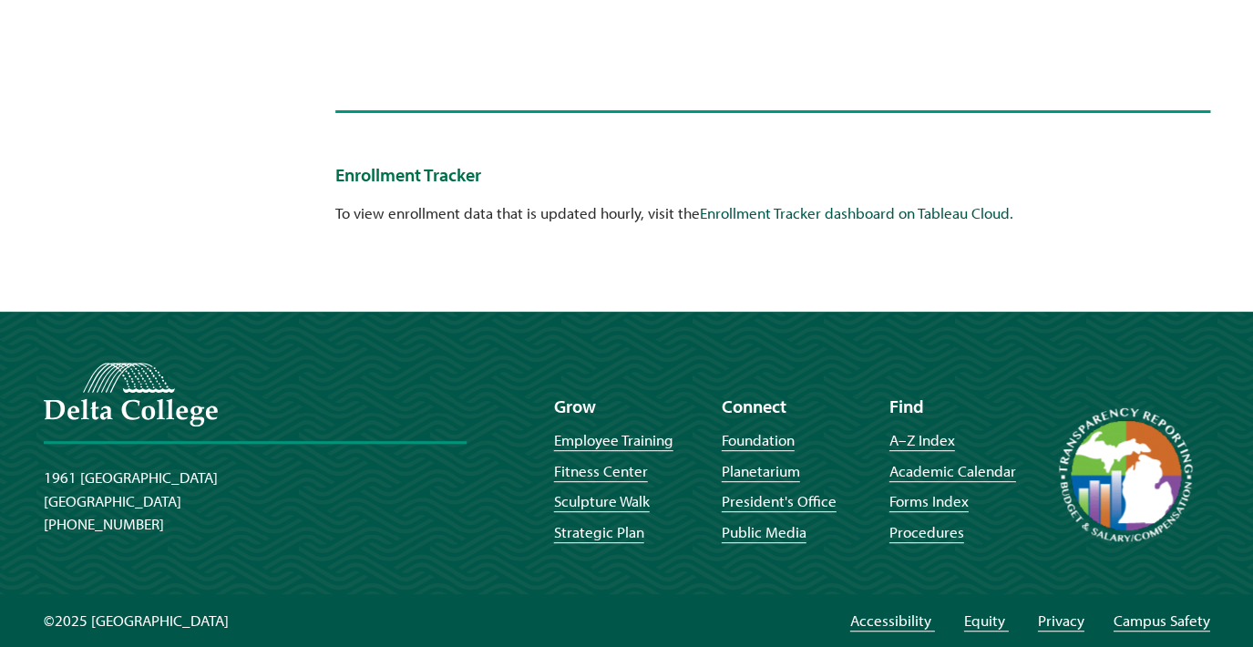 The image size is (1253, 647). Describe the element at coordinates (779, 500) in the screenshot. I see `a: President's Office` at that location.